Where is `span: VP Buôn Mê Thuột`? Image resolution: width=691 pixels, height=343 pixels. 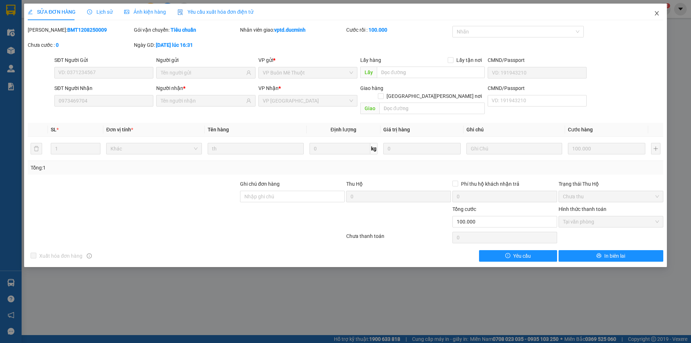 span: VP Buôn Mê Thuột is located at coordinates (308, 73).